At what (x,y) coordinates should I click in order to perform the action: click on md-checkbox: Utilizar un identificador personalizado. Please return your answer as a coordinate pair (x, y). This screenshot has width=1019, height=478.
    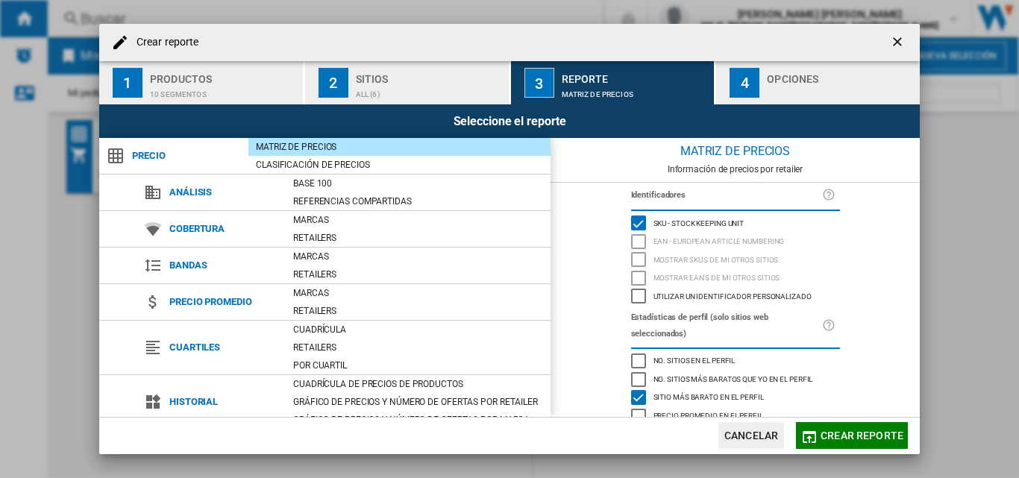
    Looking at the image, I should click on (735, 296).